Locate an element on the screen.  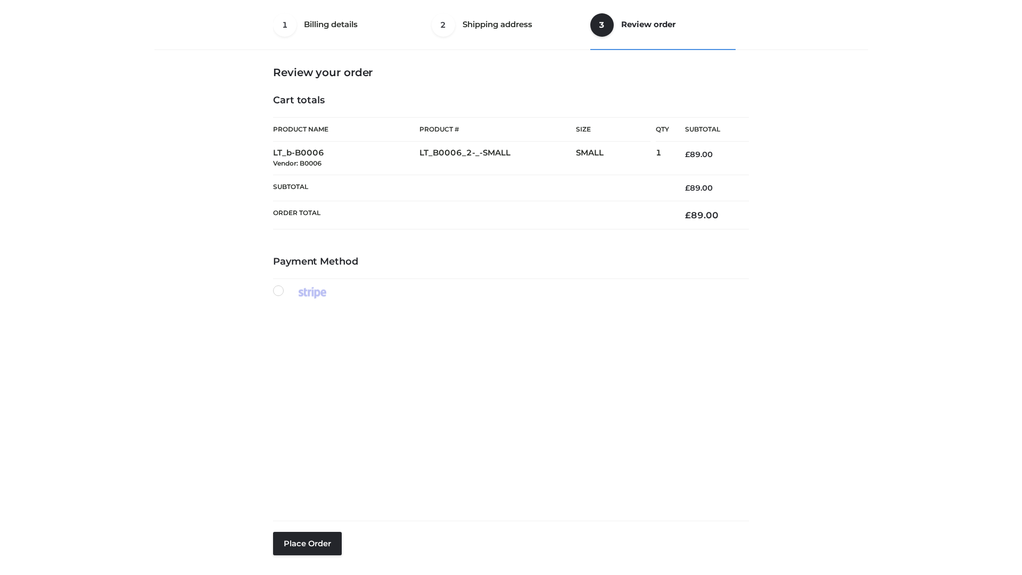
small: Vendor: B0006 is located at coordinates (297, 163).